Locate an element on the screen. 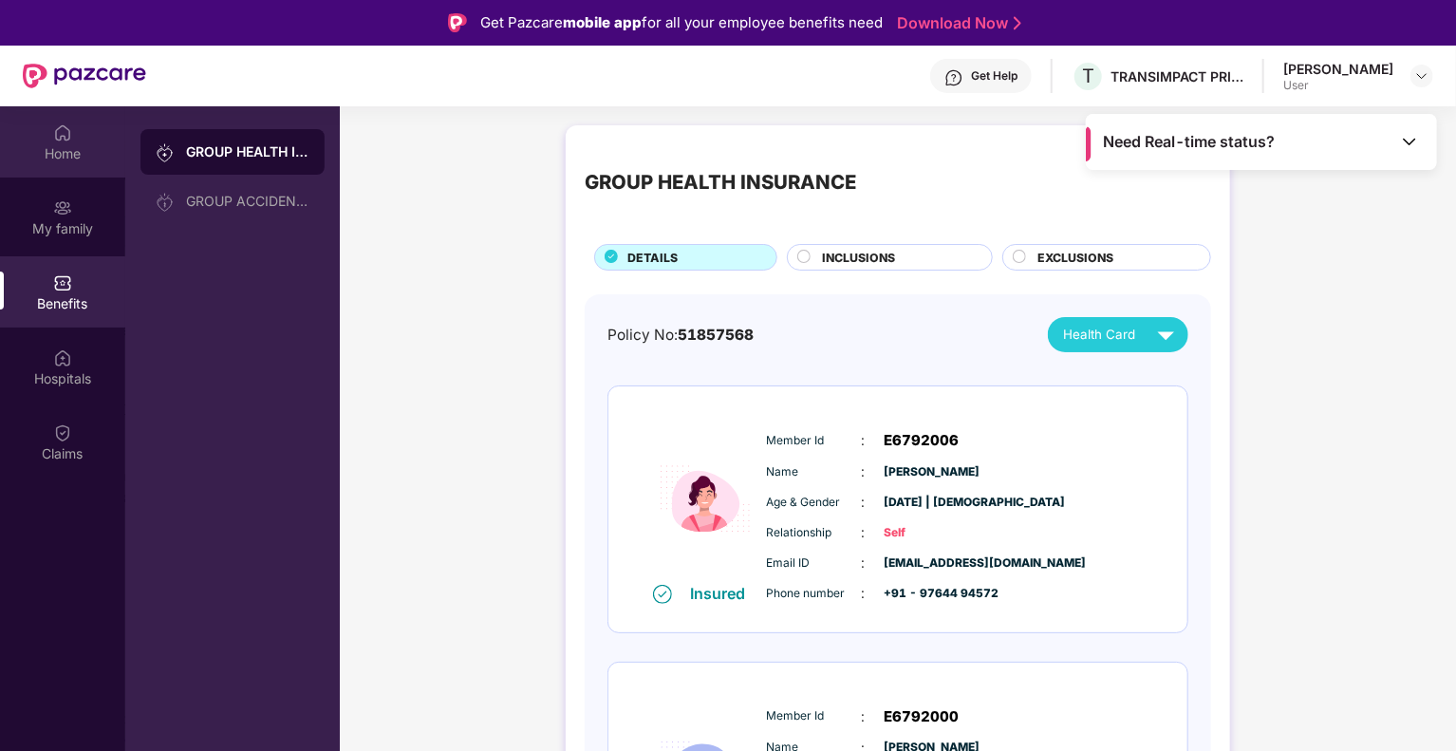  span: INCLUSIONS is located at coordinates (858, 257).